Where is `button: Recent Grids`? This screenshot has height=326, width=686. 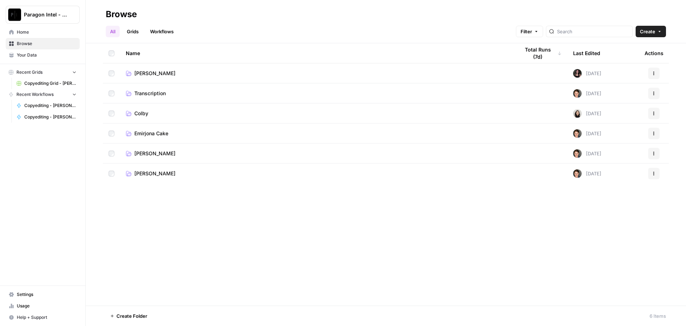
button: Recent Grids is located at coordinates (43, 72).